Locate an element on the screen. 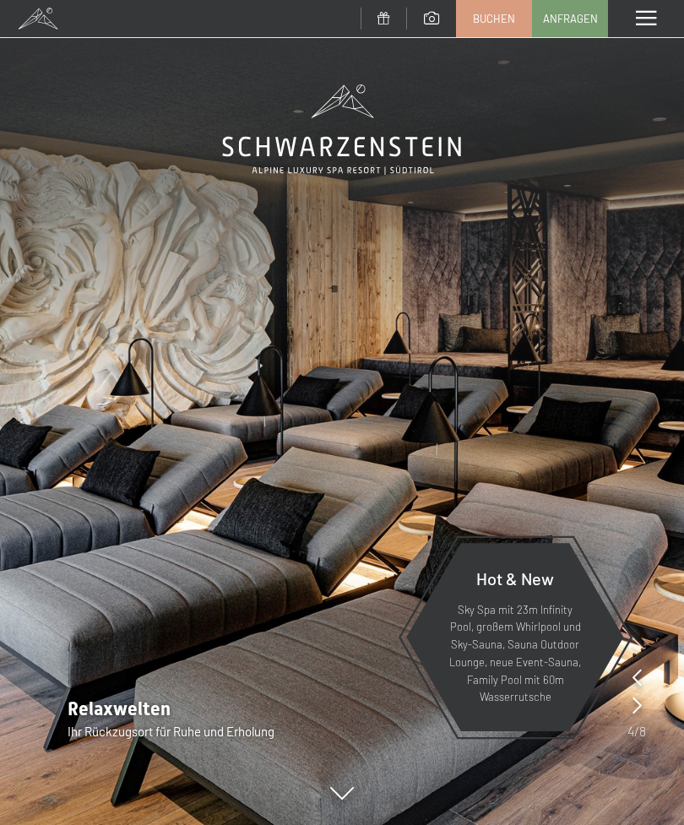 The image size is (684, 825). span: 4 is located at coordinates (630, 731).